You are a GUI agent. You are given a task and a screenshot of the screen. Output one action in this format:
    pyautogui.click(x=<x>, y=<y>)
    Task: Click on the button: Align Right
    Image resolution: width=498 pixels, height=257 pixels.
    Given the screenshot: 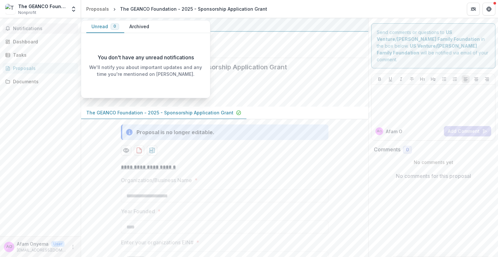 What is the action you would take?
    pyautogui.click(x=487, y=79)
    